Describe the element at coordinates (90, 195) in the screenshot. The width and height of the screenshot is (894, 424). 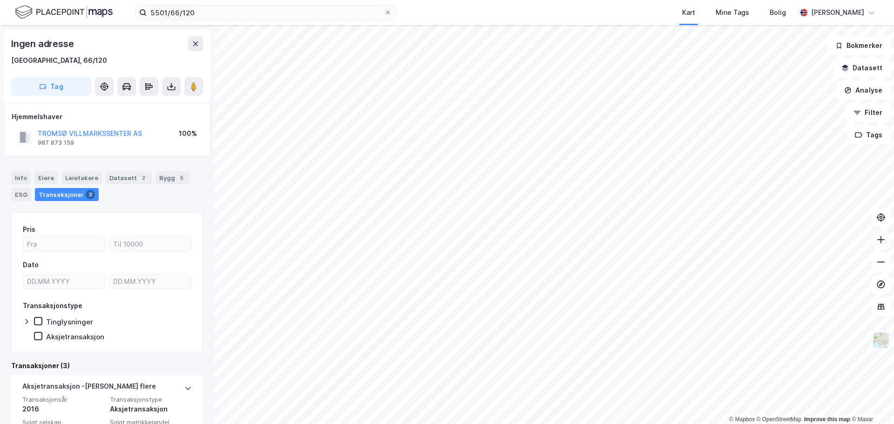
I see `div: 3` at that location.